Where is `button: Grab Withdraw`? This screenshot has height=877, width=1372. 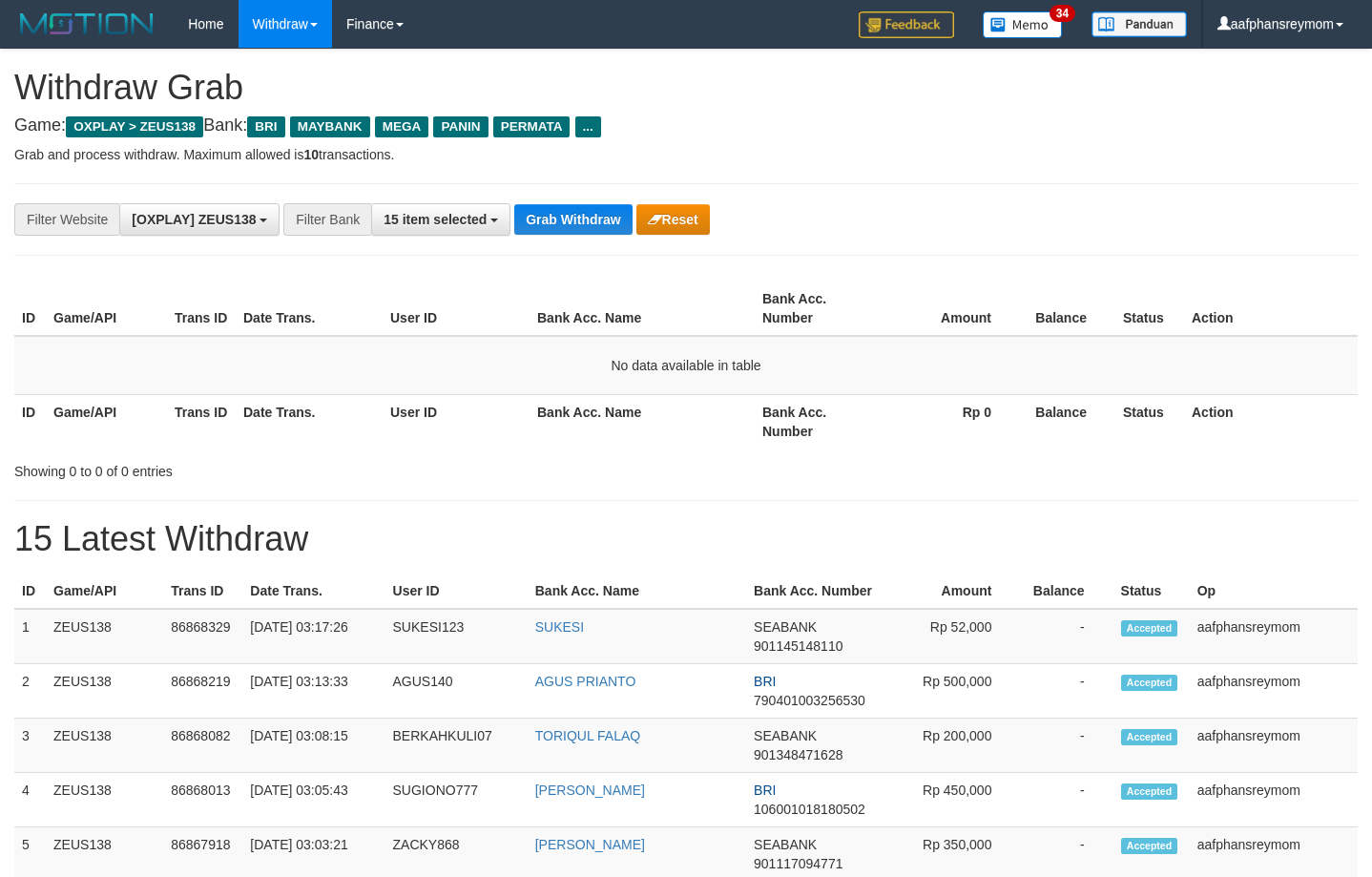
button: Grab Withdraw is located at coordinates (573, 219).